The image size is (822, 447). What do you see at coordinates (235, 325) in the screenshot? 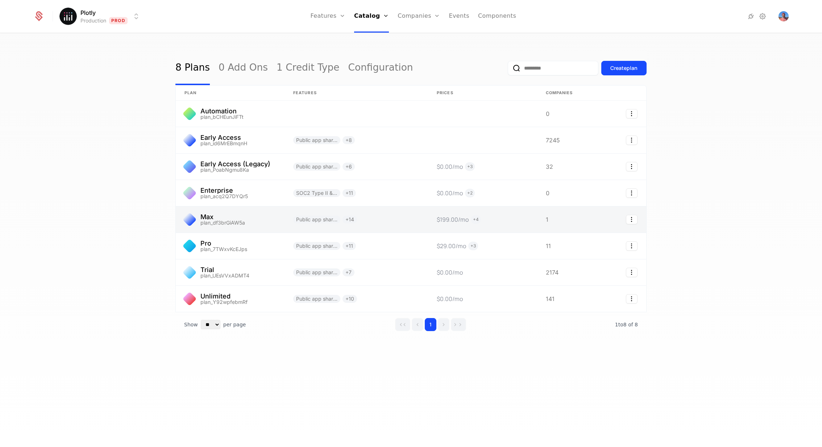
I see `span: per page` at bounding box center [235, 325].